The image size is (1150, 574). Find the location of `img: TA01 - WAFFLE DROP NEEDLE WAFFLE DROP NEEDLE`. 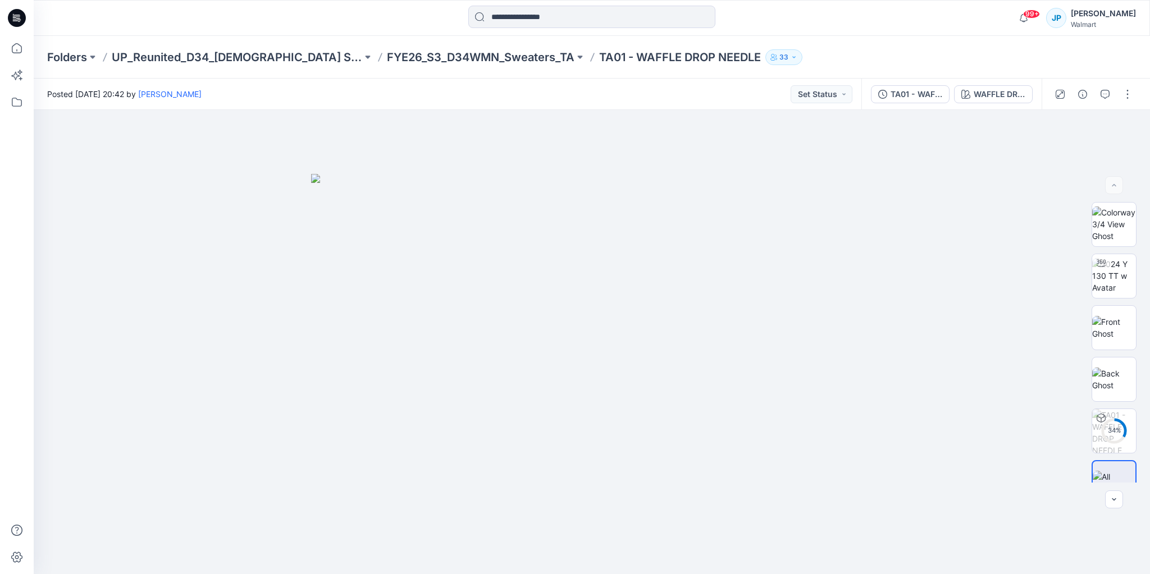

img: TA01 - WAFFLE DROP NEEDLE WAFFLE DROP NEEDLE is located at coordinates (1114, 431).